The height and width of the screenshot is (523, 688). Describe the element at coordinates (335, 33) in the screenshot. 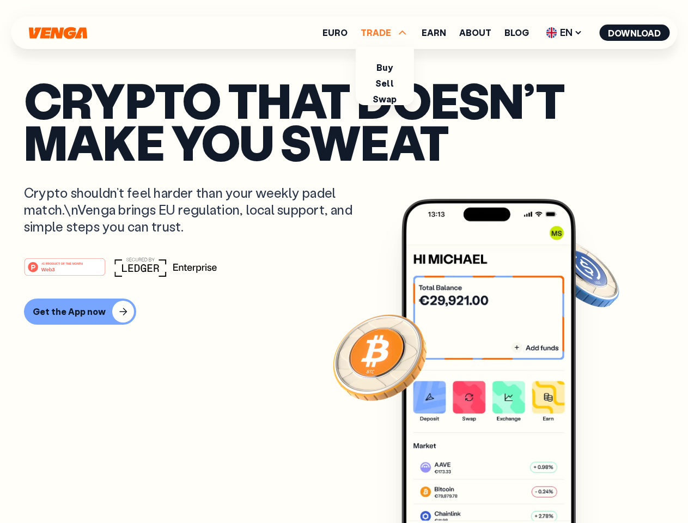

I see `a: Euro` at that location.